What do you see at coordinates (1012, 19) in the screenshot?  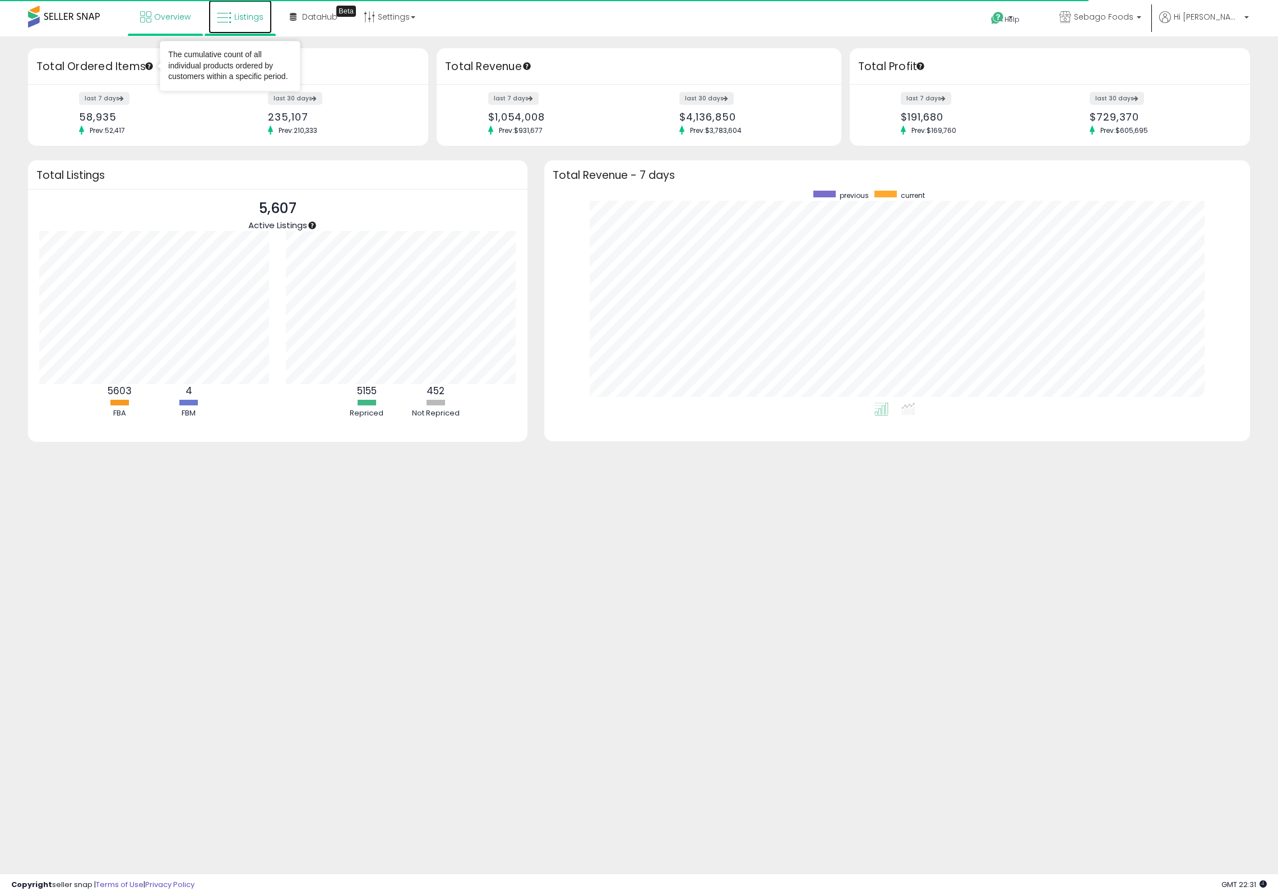 I see `span: Help` at bounding box center [1012, 19].